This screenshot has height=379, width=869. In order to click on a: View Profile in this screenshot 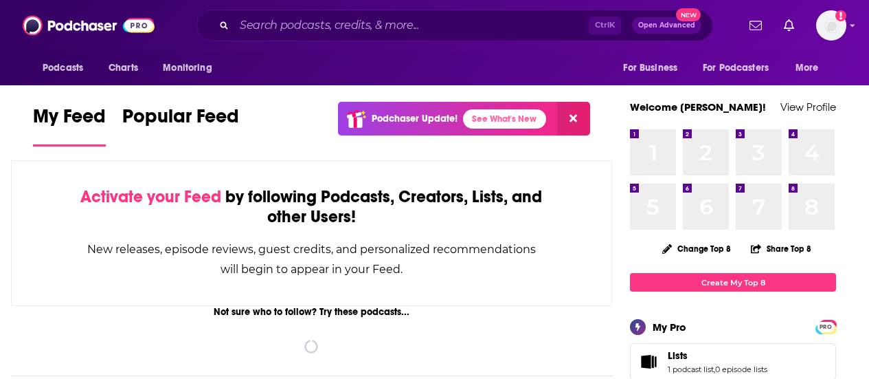, I will do `click(808, 106)`.